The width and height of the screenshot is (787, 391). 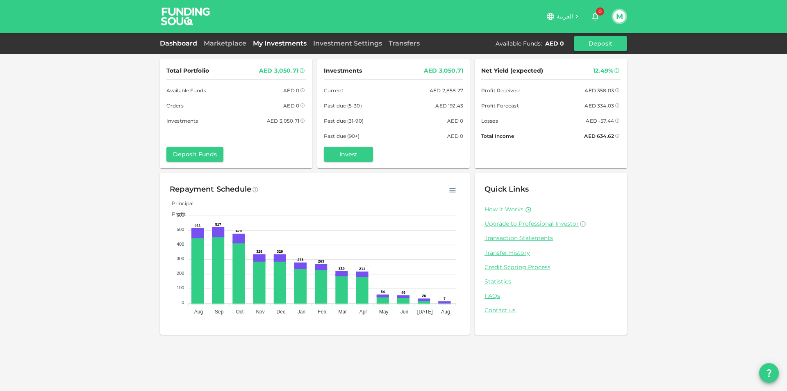 I want to click on tspan: Nov, so click(x=260, y=311).